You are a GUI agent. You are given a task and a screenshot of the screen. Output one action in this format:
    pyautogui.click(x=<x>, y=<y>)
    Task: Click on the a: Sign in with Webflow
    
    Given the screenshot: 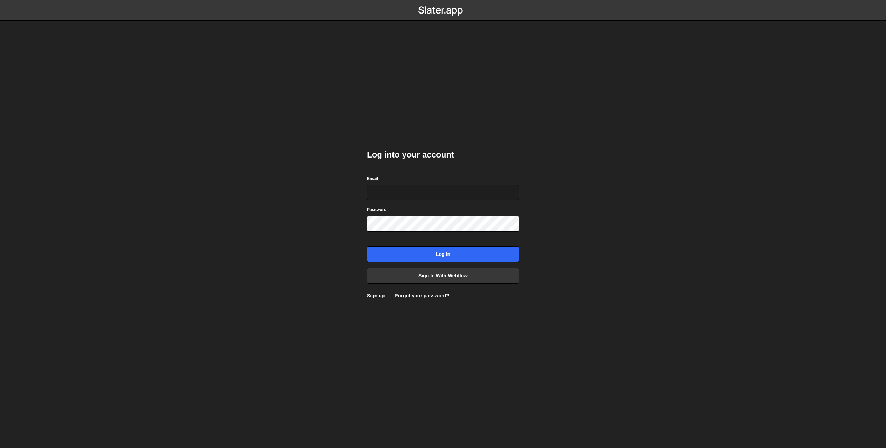 What is the action you would take?
    pyautogui.click(x=443, y=275)
    